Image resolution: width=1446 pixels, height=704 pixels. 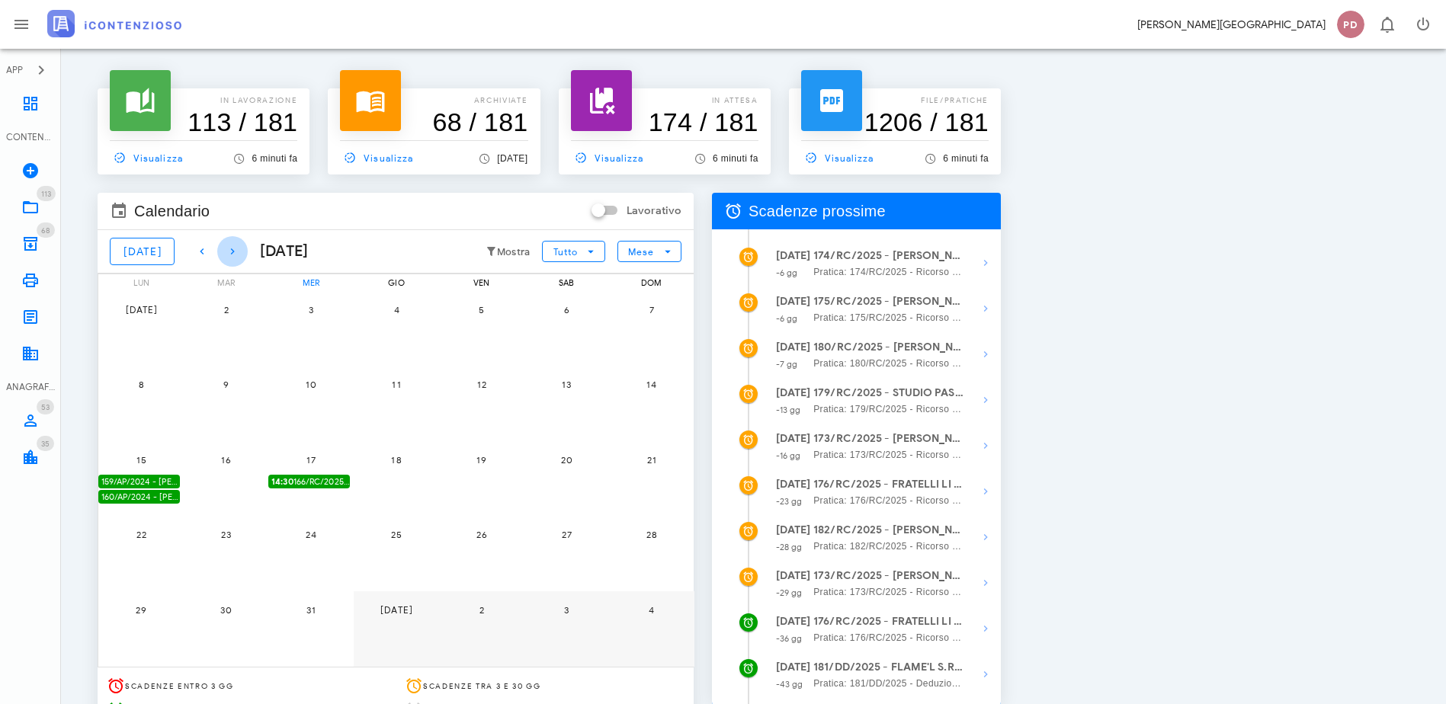 What do you see at coordinates (396, 534) in the screenshot?
I see `span: 25` at bounding box center [396, 534].